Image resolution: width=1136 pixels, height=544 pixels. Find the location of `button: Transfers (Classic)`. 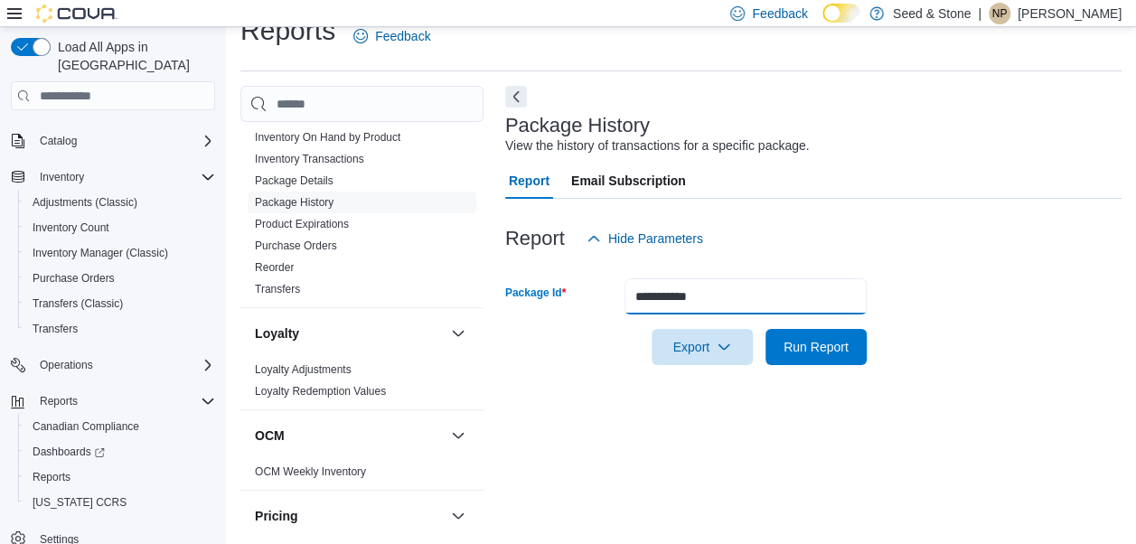

button: Transfers (Classic) is located at coordinates (120, 304).